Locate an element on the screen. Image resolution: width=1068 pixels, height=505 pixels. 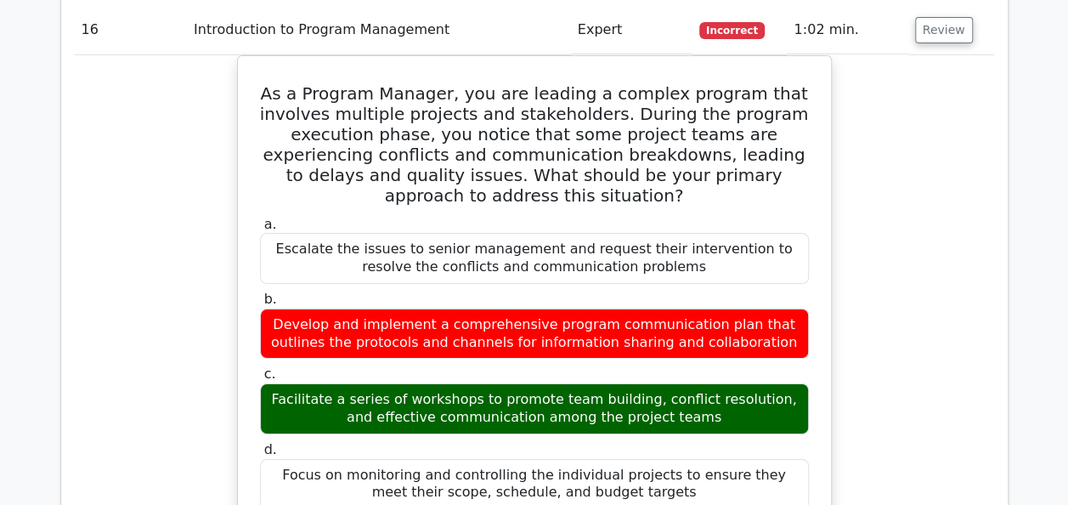
span: d. is located at coordinates (270, 449).